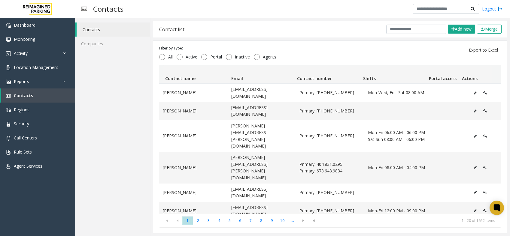 The width and height of the screenshot is (510, 236). I want to click on div: Data table, so click(330, 140).